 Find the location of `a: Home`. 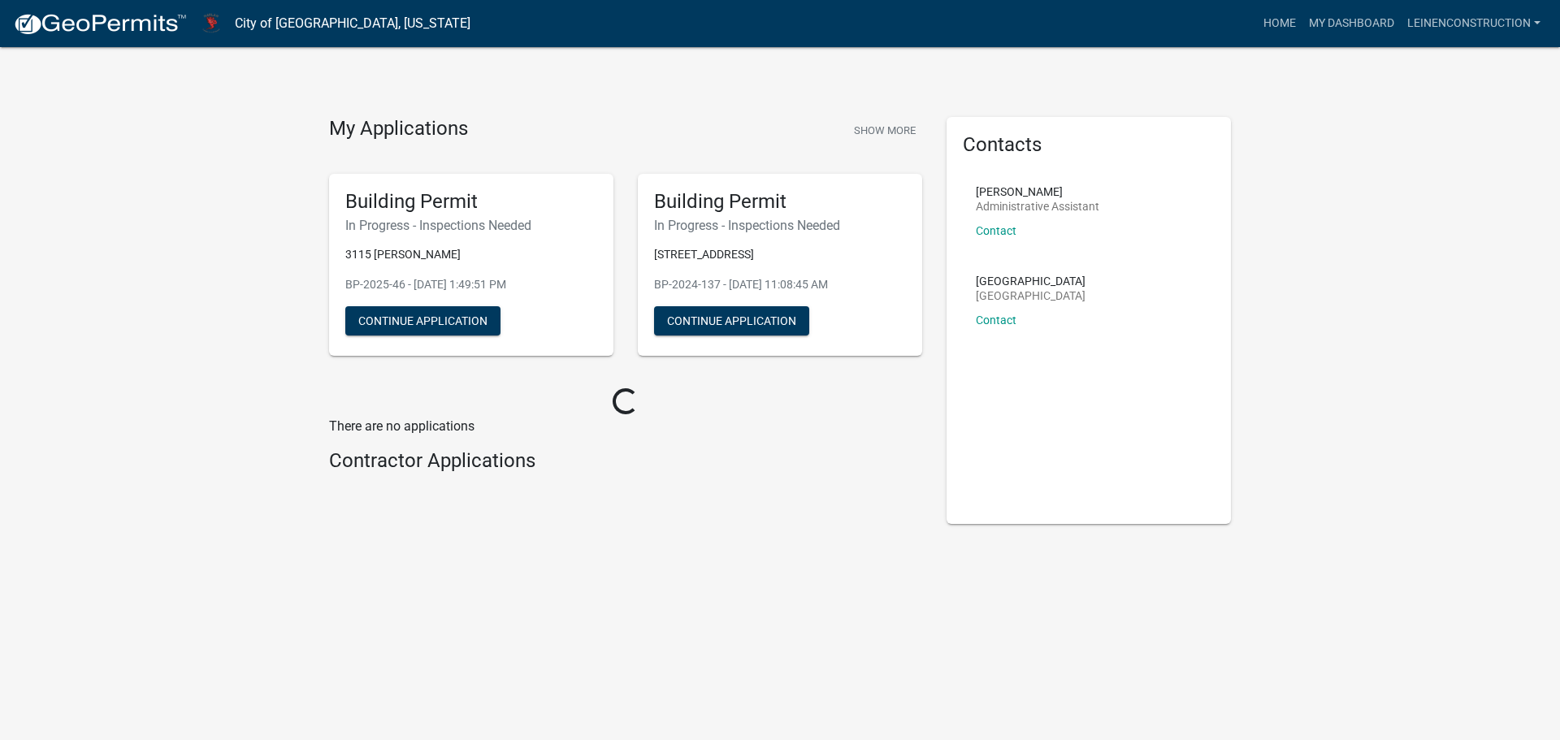

a: Home is located at coordinates (1279, 24).